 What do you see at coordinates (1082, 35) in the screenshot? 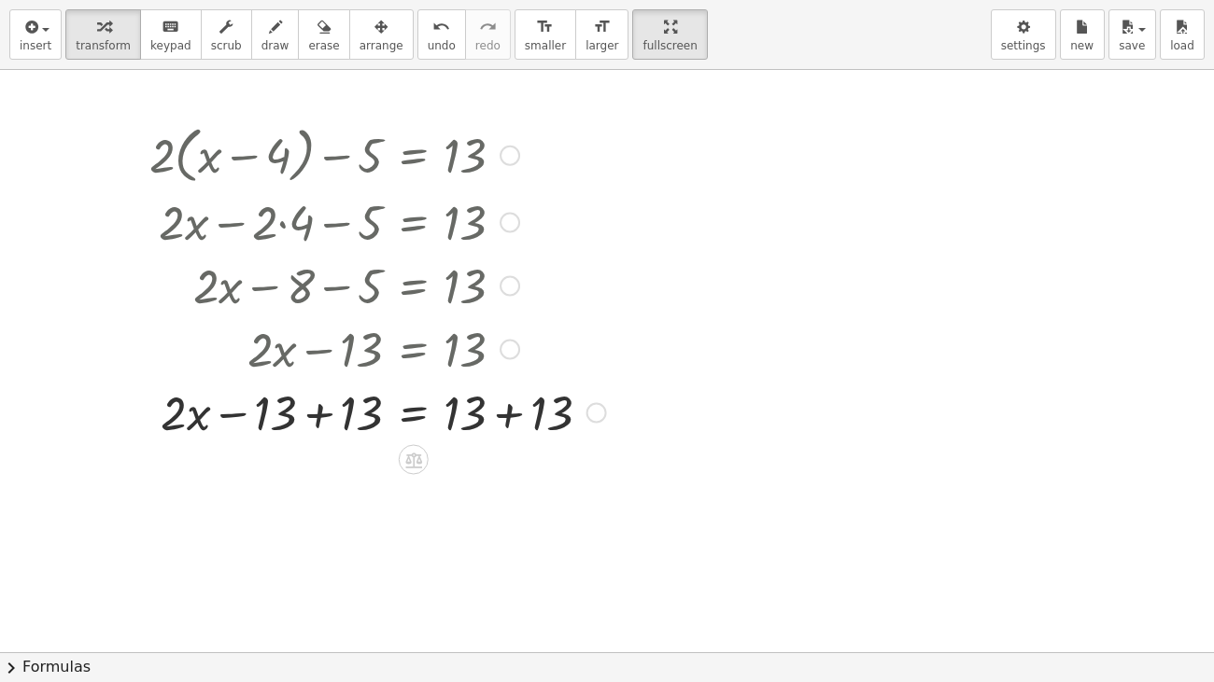
I see `button: new` at bounding box center [1082, 35].